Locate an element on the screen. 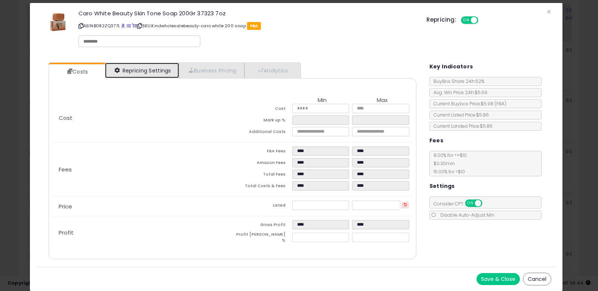 Image resolution: width=598 pixels, height=291 pixels. span: Consider CPT: is located at coordinates (461, 204).